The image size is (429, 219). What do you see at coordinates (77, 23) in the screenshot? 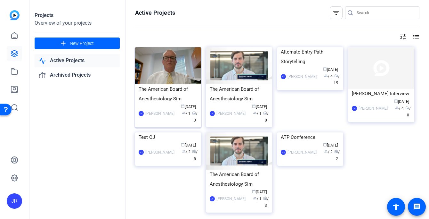
I see `div: Overview of your projects` at bounding box center [77, 23].